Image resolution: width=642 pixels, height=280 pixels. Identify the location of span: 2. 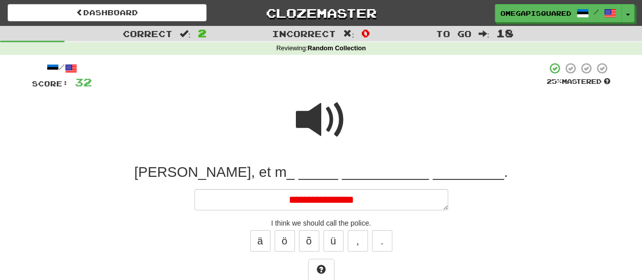
(202, 33).